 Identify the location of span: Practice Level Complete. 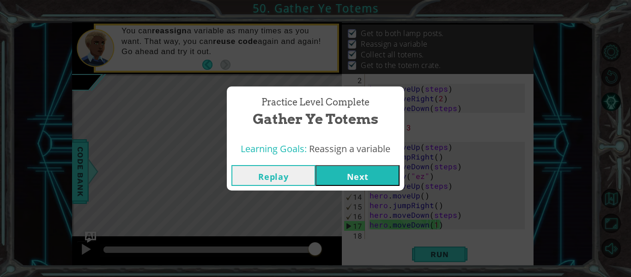
(316, 102).